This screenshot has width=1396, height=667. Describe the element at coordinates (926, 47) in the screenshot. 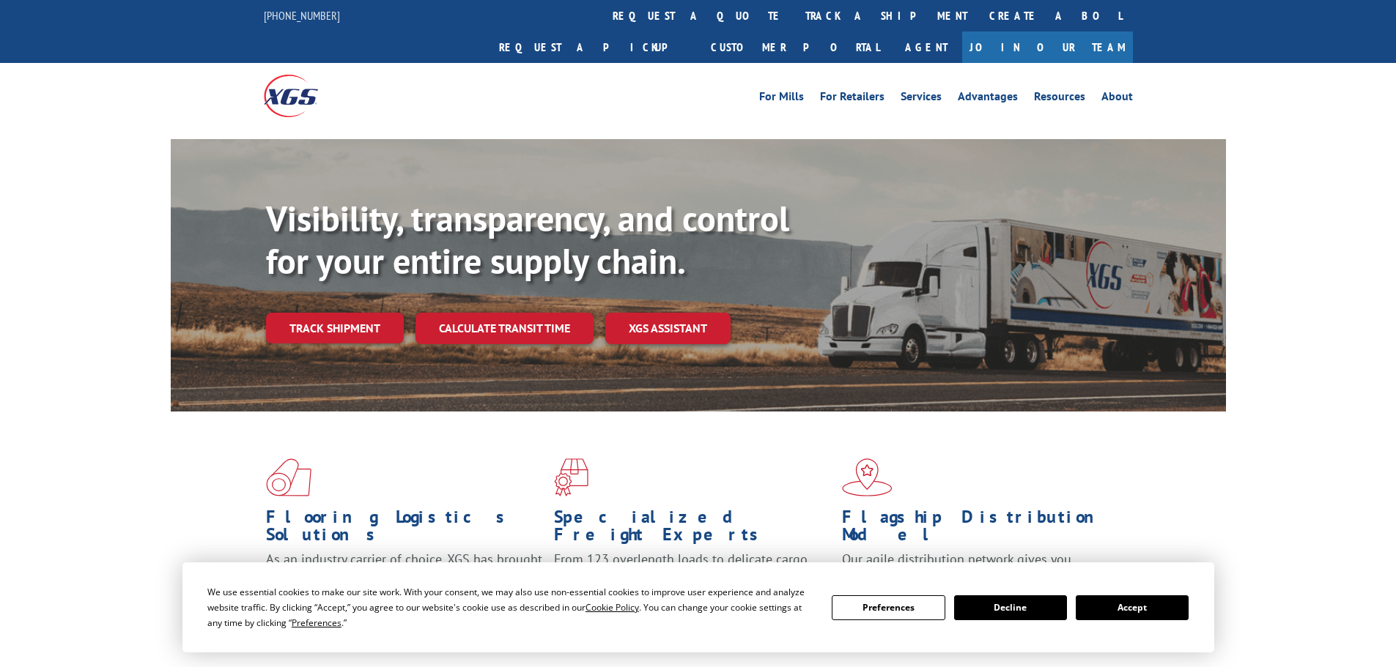

I see `a: Agent` at that location.